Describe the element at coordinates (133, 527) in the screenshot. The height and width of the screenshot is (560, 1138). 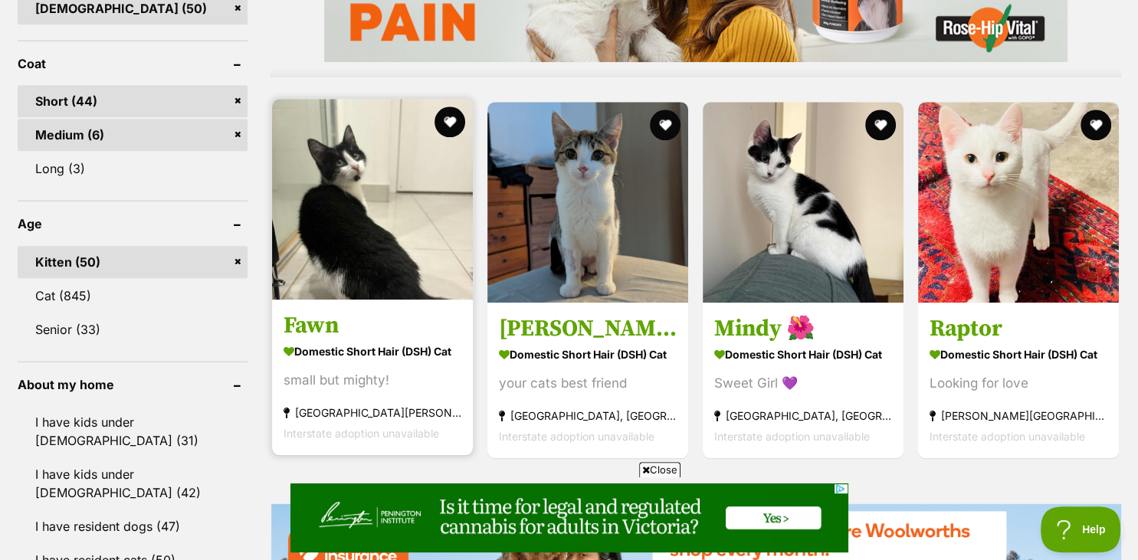
I see `a: I have resident dogs (47)` at that location.